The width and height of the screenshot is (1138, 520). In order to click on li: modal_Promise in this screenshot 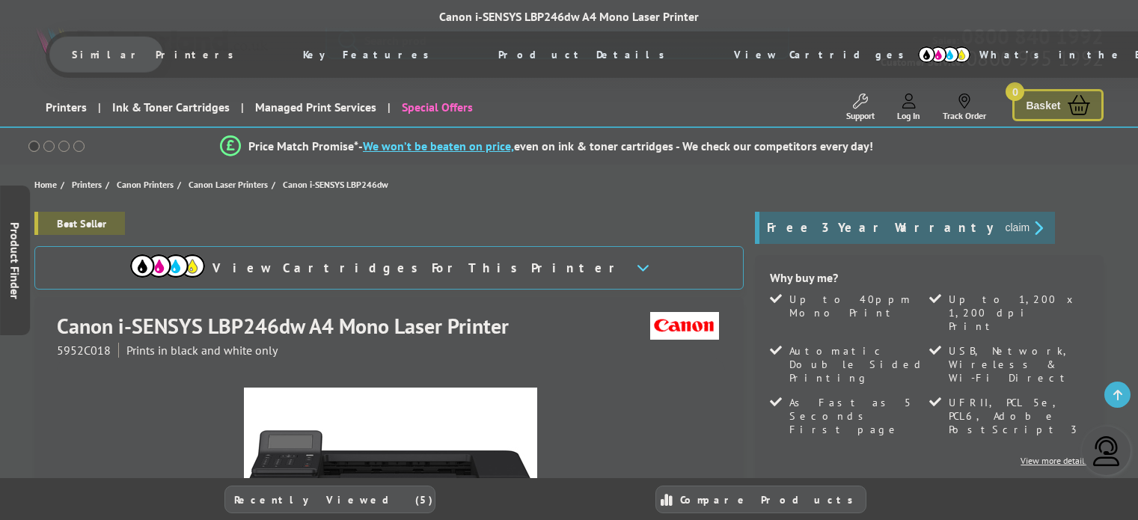, I will do `click(546, 146)`.